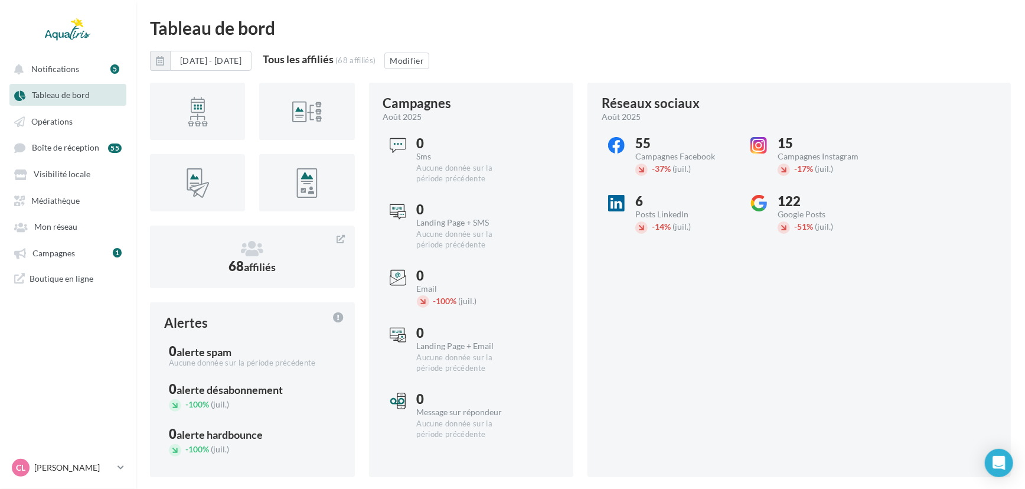 The height and width of the screenshot is (489, 1025). Describe the element at coordinates (651, 103) in the screenshot. I see `div: Réseaux sociaux` at that location.